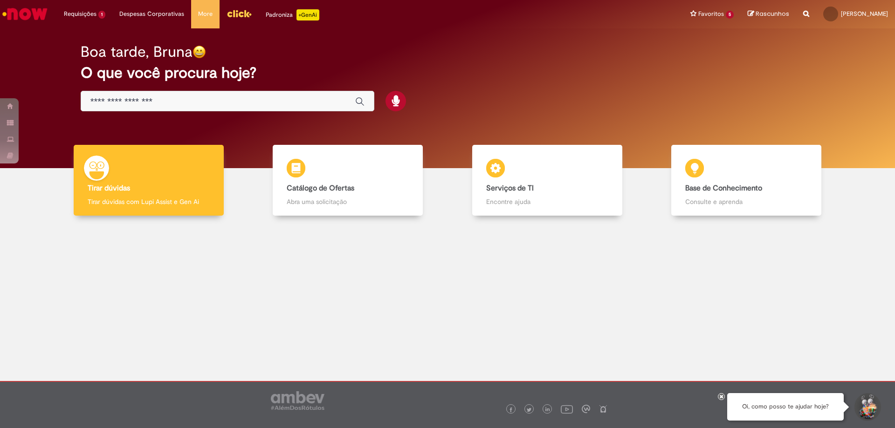 The image size is (895, 428). What do you see at coordinates (199, 52) in the screenshot?
I see `img: happy-face.png` at bounding box center [199, 52].